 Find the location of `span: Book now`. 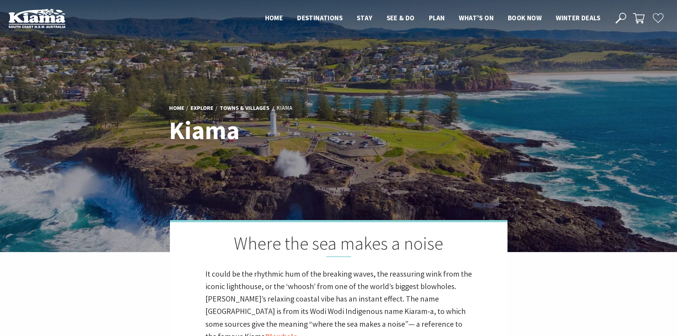

span: Book now is located at coordinates (525, 18).